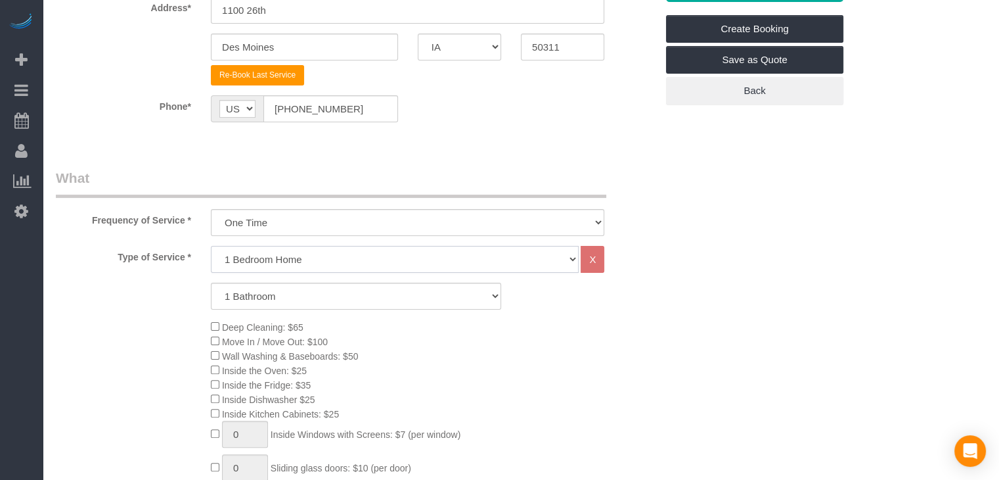 This screenshot has width=999, height=480. I want to click on label: Type of Service *, so click(124, 254).